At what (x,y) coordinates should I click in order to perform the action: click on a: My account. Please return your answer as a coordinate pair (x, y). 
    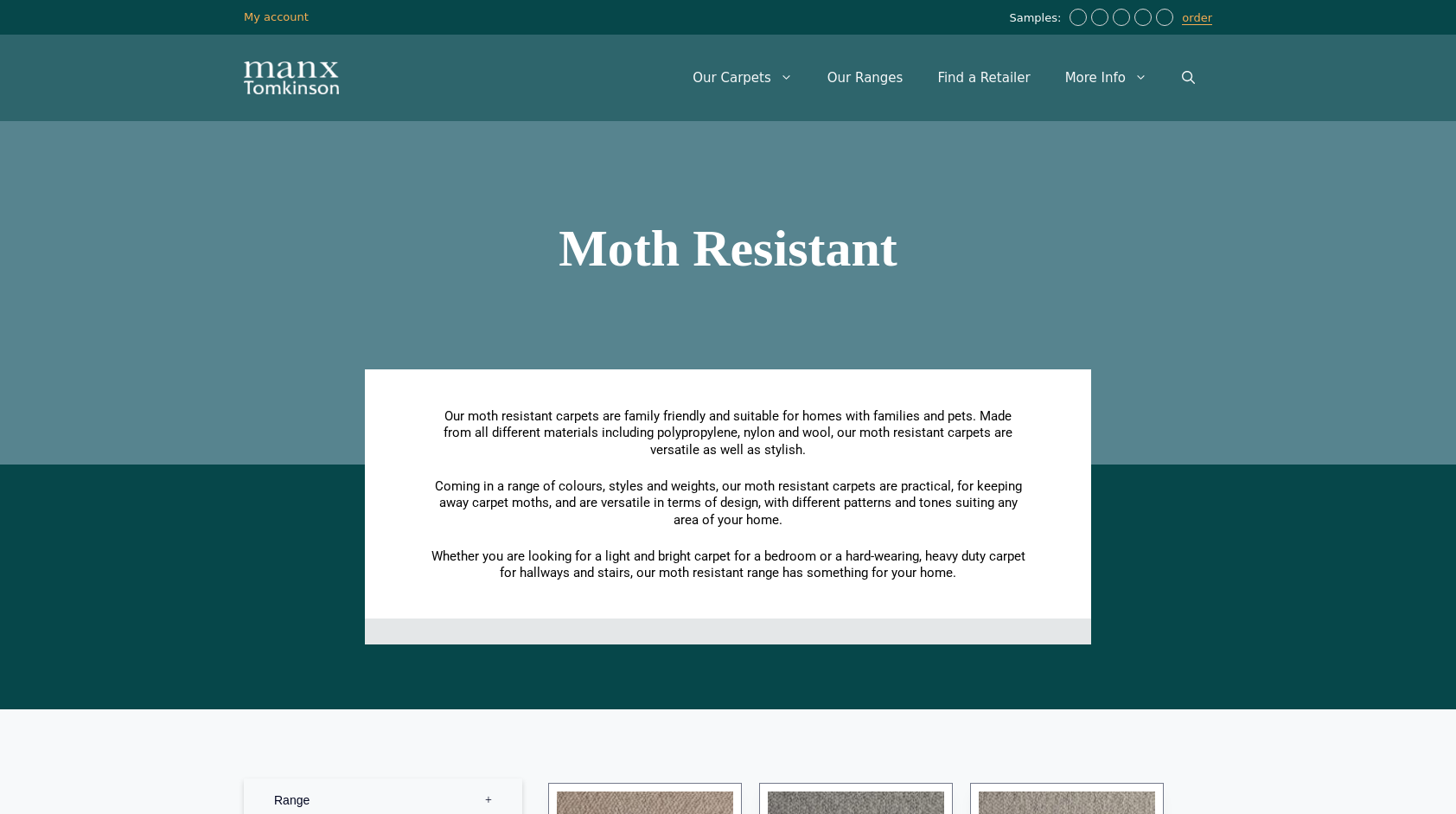
    Looking at the image, I should click on (276, 16).